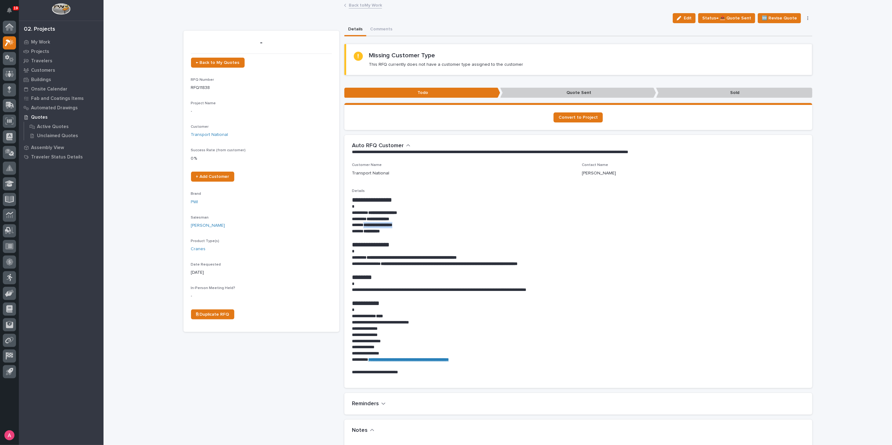  I want to click on p: My Work, so click(40, 42).